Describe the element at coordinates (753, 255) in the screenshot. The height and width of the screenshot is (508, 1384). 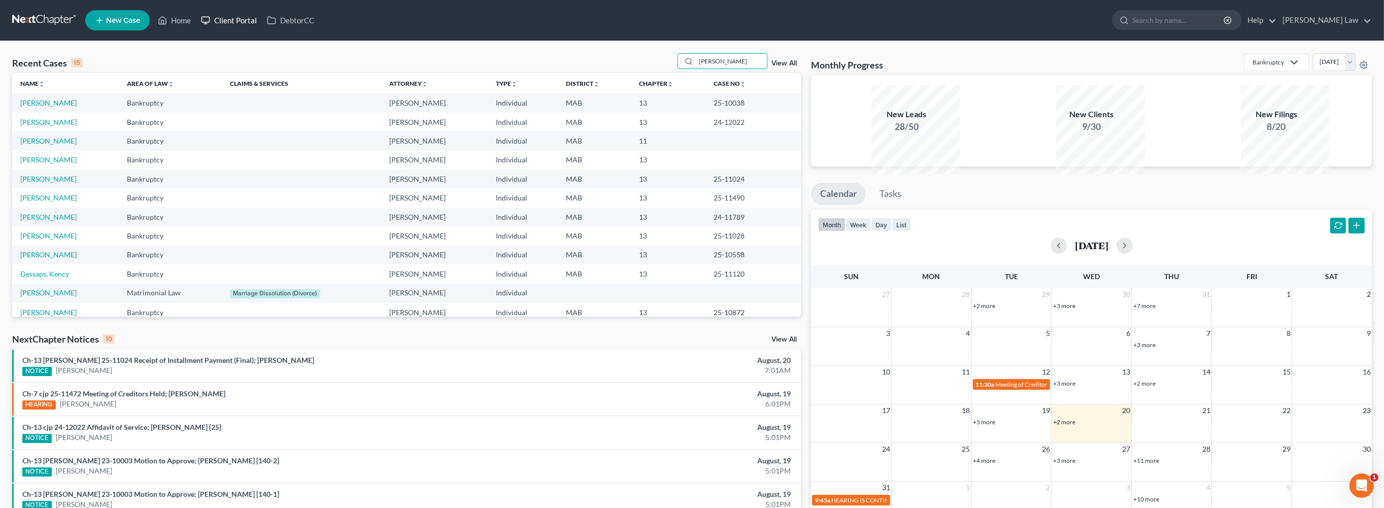
I see `td: 25-10558` at that location.